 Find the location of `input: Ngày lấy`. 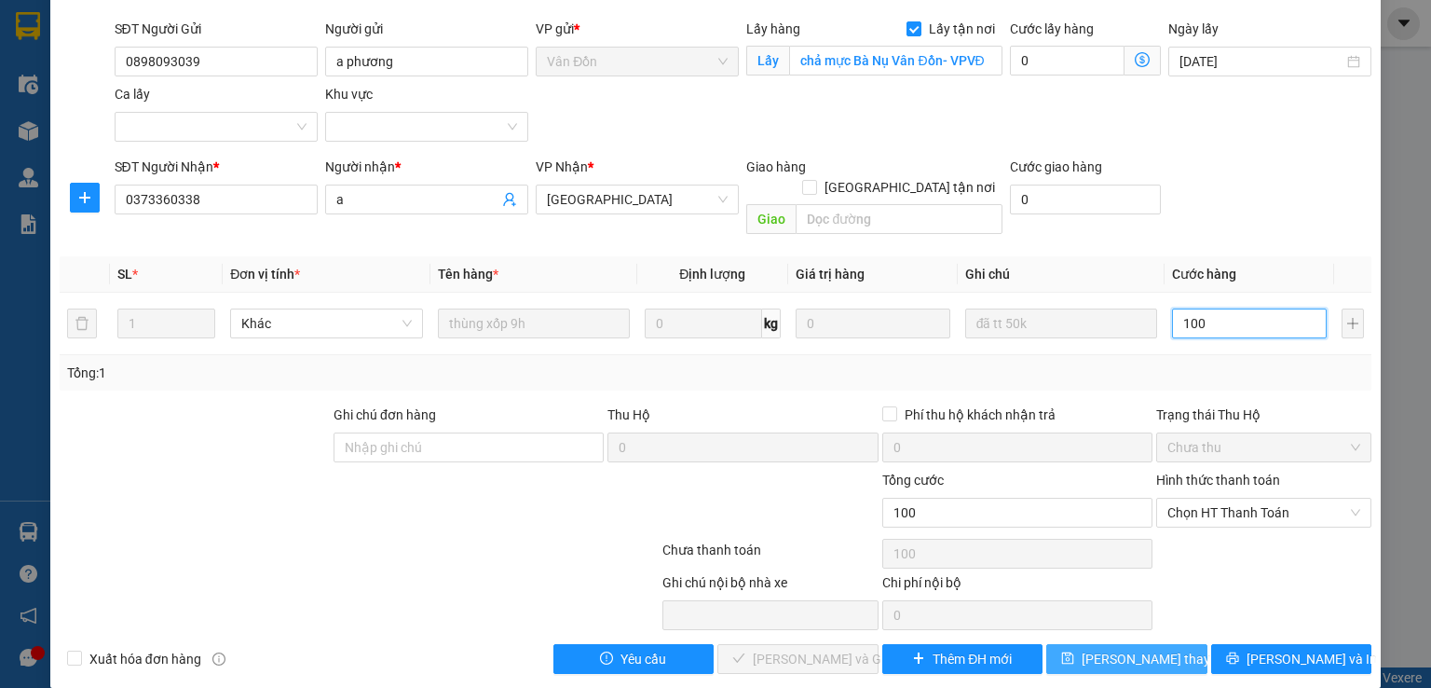

input: Ngày lấy is located at coordinates (1262, 61).